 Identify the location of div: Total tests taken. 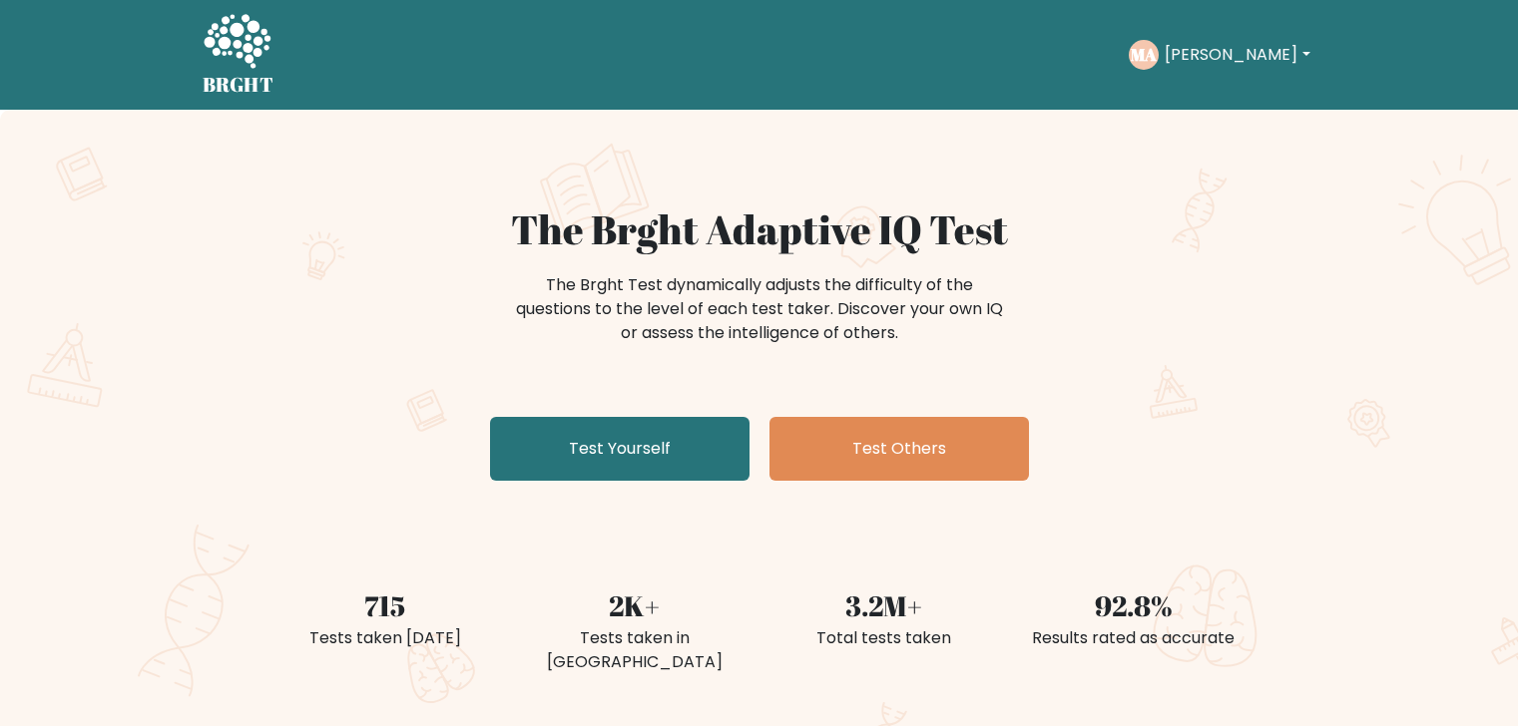
(884, 639).